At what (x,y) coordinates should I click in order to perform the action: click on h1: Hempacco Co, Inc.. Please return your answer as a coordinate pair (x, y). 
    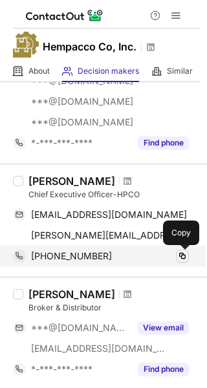
    Looking at the image, I should click on (89, 47).